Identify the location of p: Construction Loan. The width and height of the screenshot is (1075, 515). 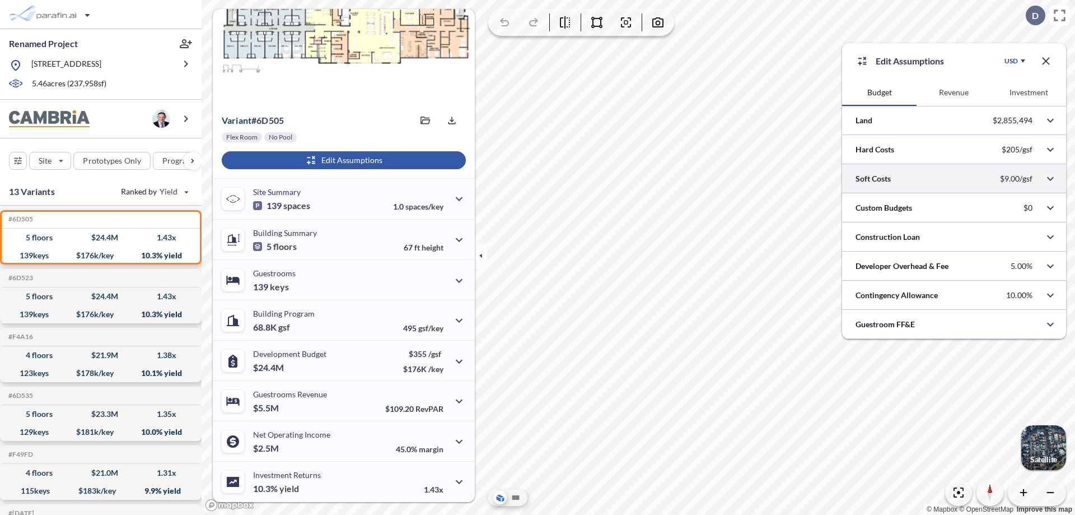
(887, 237).